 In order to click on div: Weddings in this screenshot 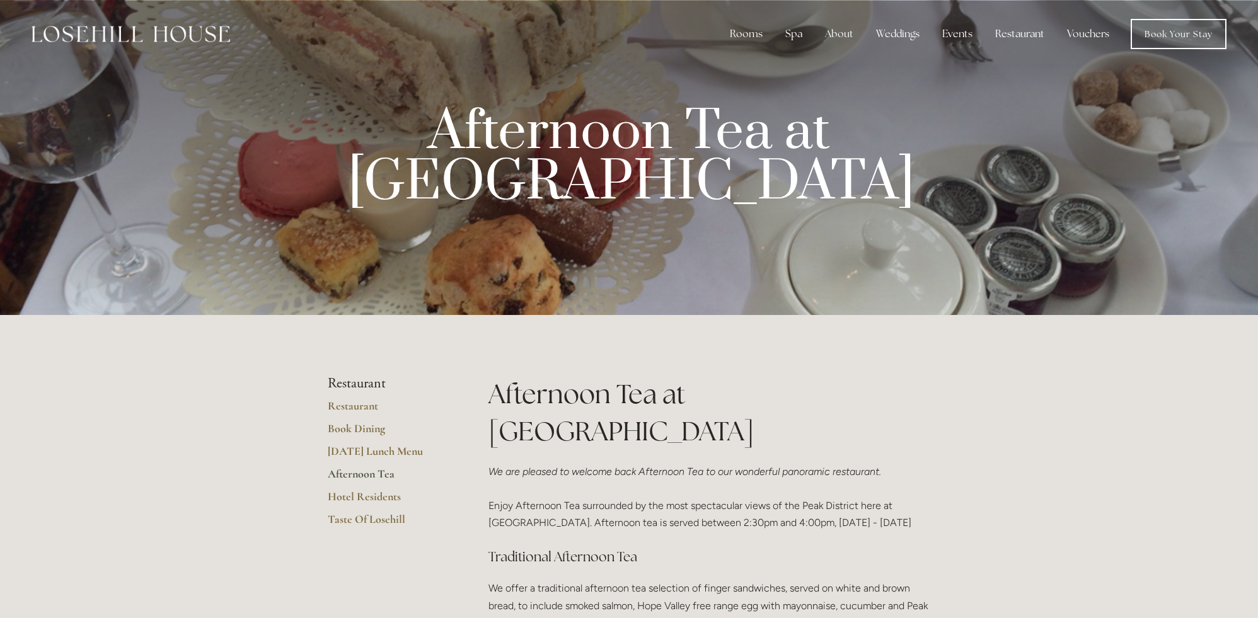, I will do `click(897, 34)`.